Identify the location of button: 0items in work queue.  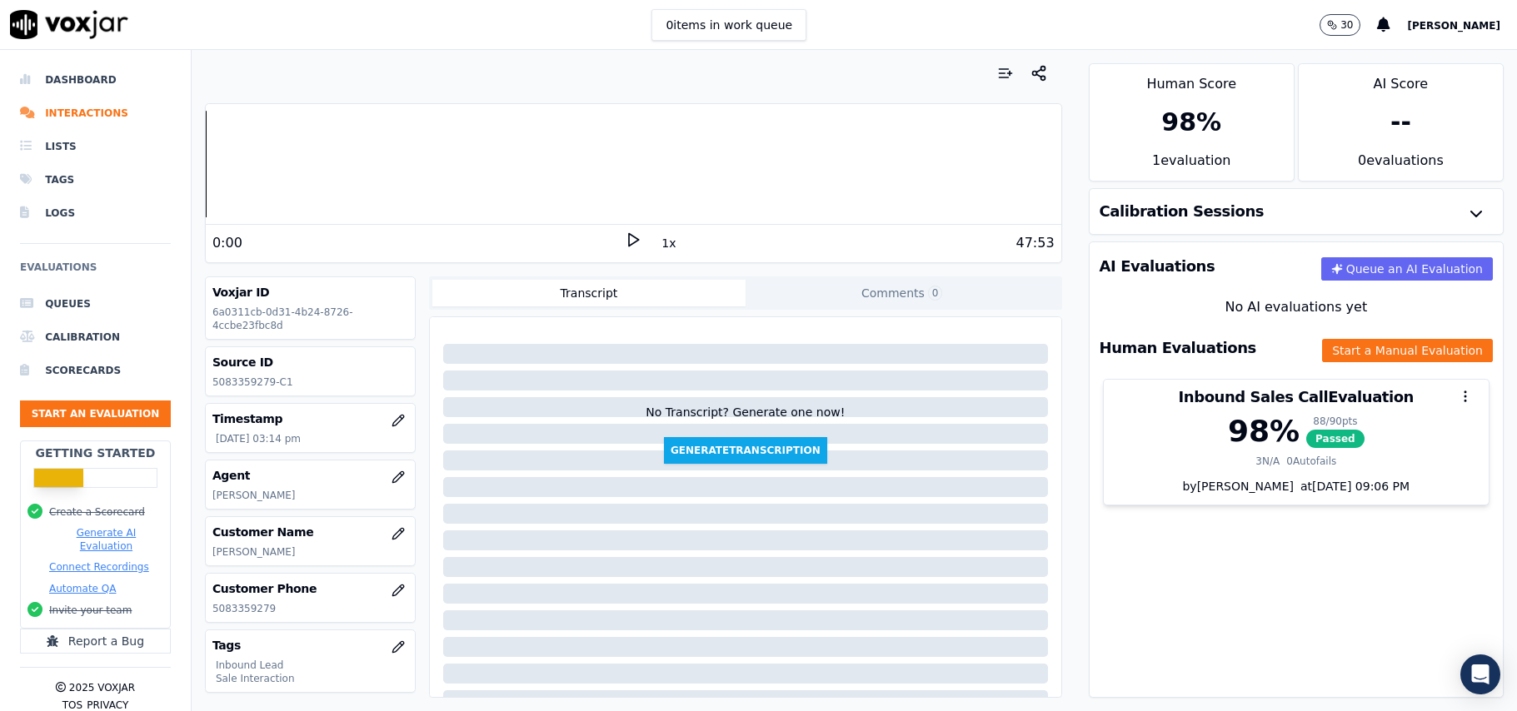
(729, 25).